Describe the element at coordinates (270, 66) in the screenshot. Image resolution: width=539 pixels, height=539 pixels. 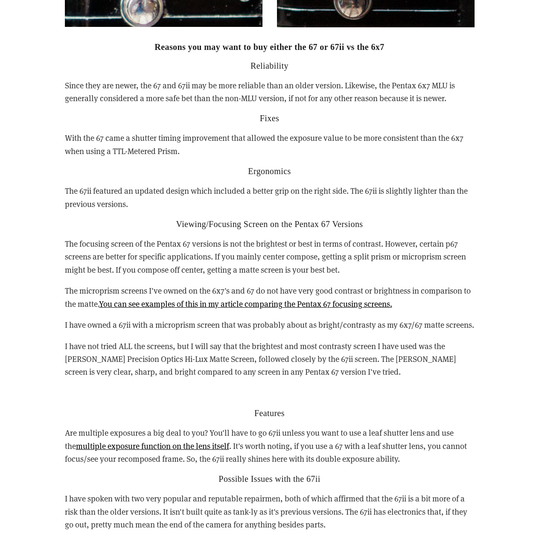
I see `h2: Reliability` at that location.